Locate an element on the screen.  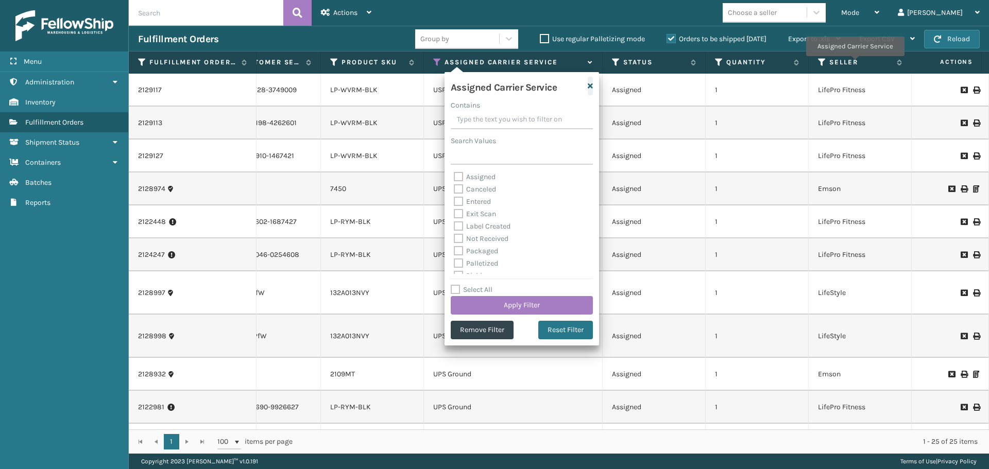
span: Containers is located at coordinates (43, 162).